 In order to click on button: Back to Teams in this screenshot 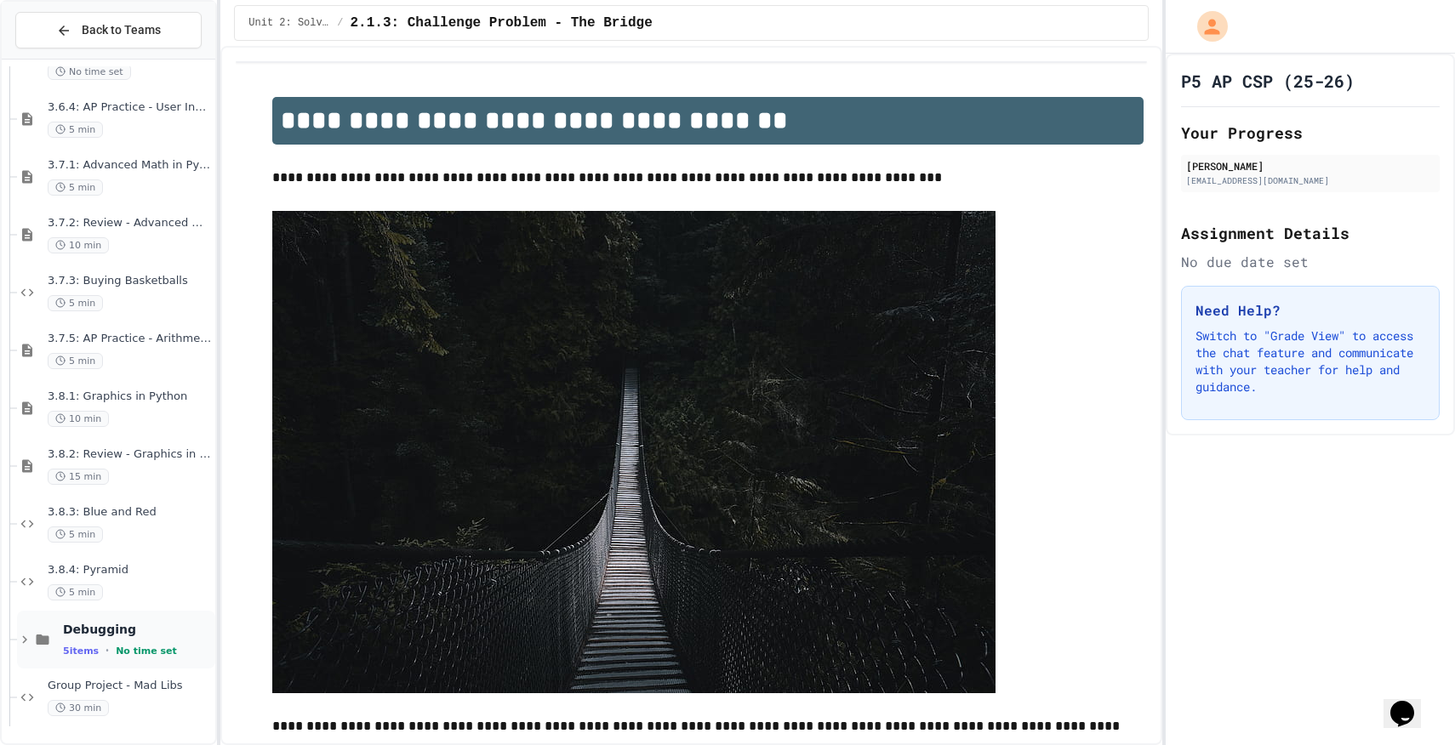, I will do `click(108, 30)`.